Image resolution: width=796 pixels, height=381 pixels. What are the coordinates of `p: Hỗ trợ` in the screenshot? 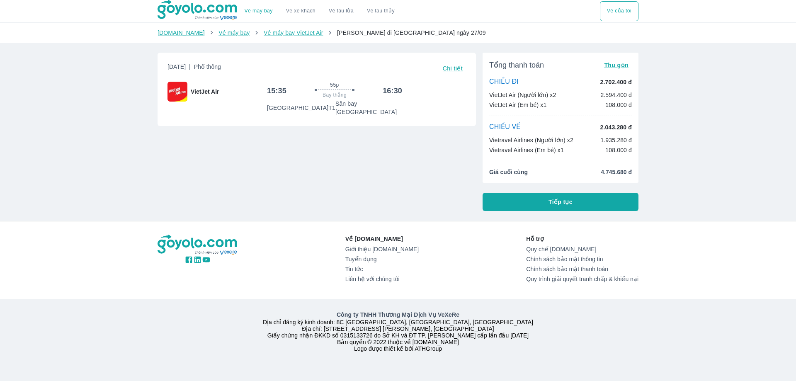 It's located at (582, 239).